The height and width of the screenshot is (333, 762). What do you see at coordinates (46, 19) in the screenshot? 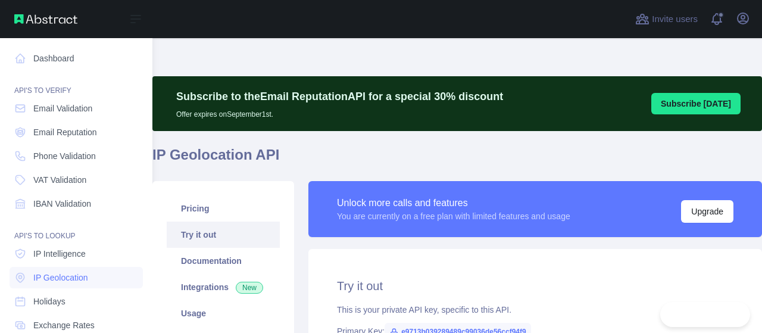
I see `img: Abstract API` at bounding box center [46, 19].